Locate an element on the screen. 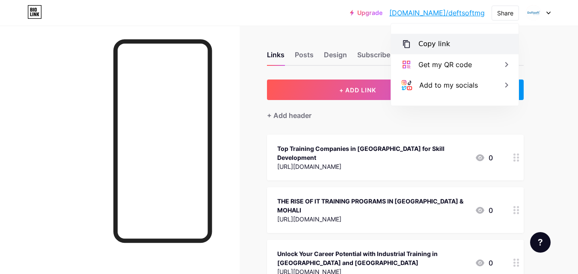 The height and width of the screenshot is (274, 578). img: Deftsoft Intership is located at coordinates (533, 13).